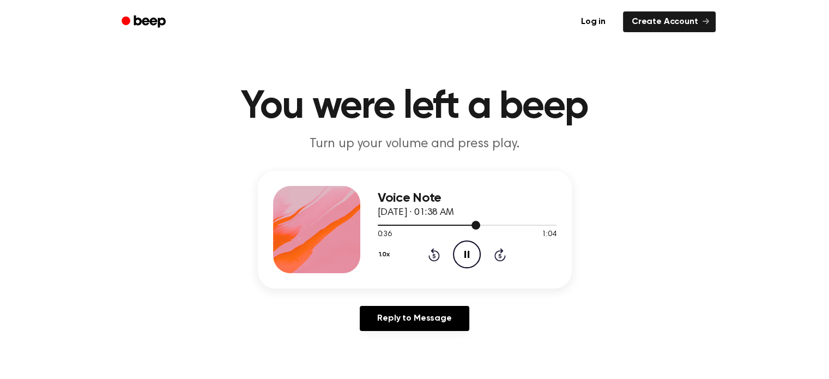  Describe the element at coordinates (467, 198) in the screenshot. I see `h3: Voice Note` at that location.